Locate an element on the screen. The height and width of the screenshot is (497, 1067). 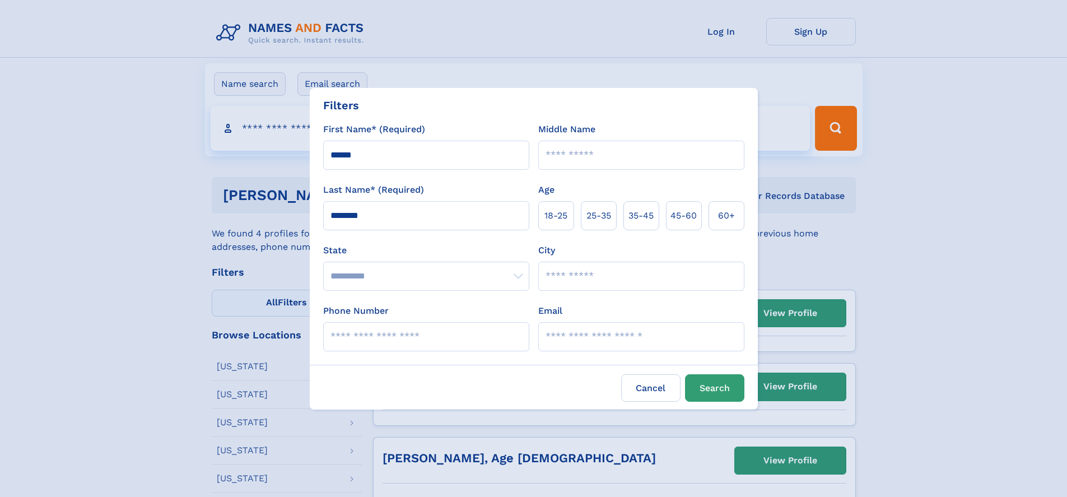
span: 45‑60 is located at coordinates (683, 216).